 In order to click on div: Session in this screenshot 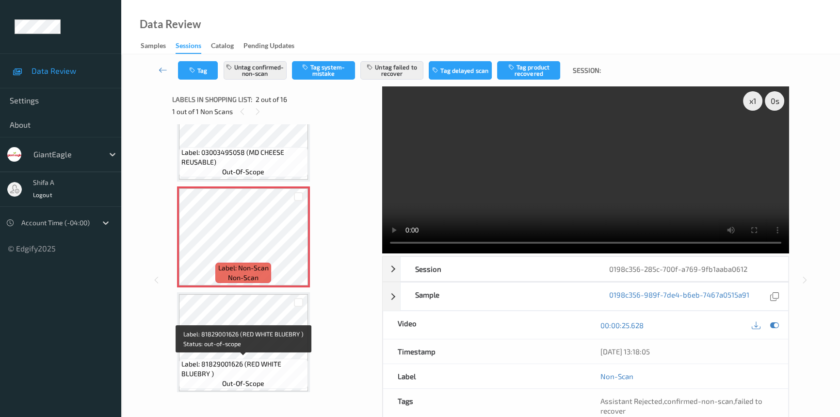, I will do `click(498, 269)`.